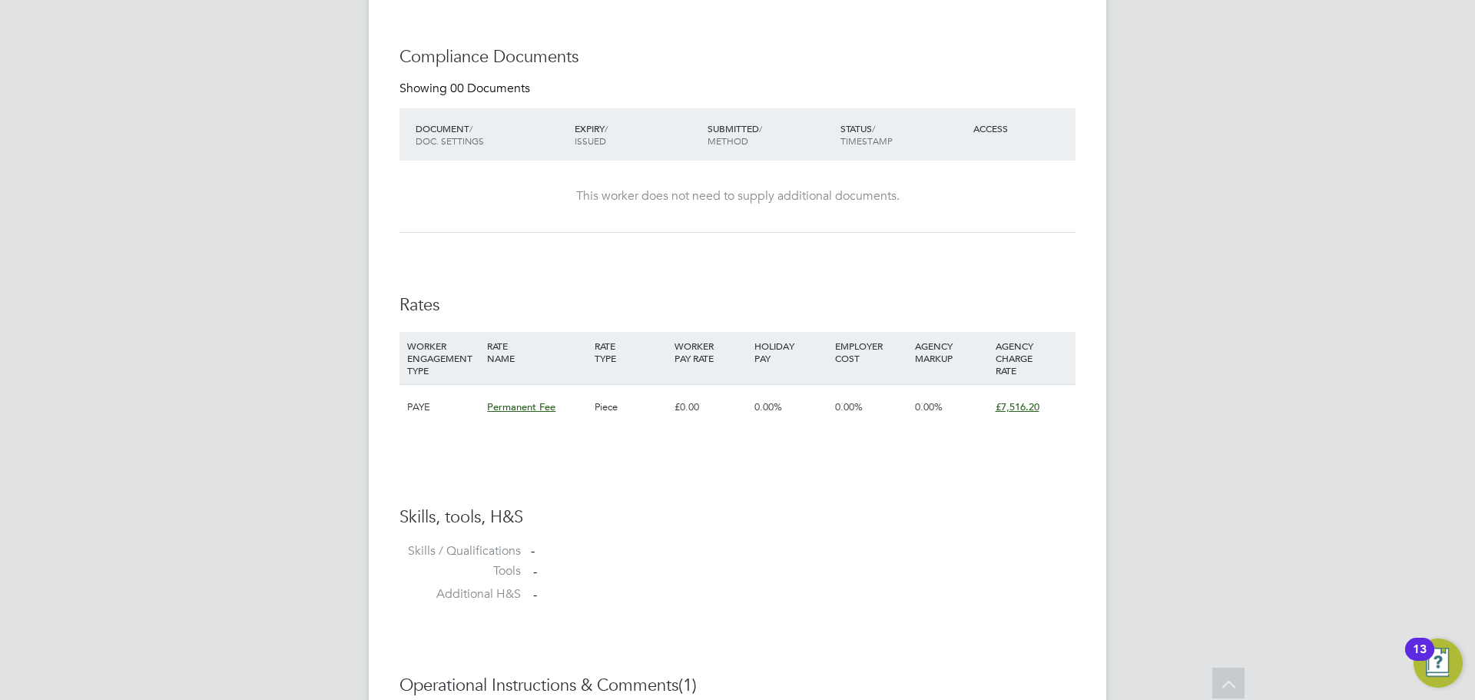  I want to click on div: EMPLOYER COST, so click(871, 352).